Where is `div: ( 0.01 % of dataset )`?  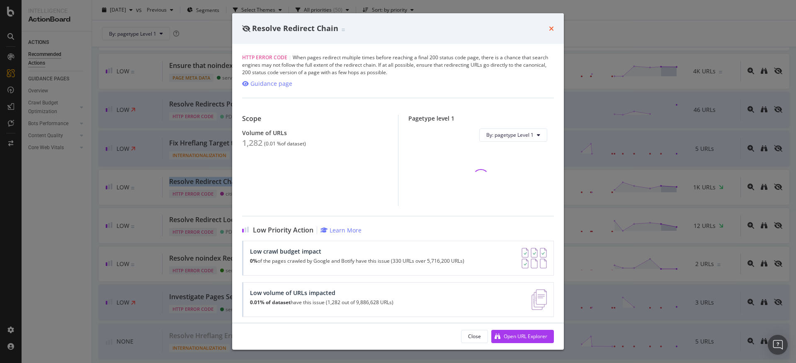 div: ( 0.01 % of dataset ) is located at coordinates (285, 144).